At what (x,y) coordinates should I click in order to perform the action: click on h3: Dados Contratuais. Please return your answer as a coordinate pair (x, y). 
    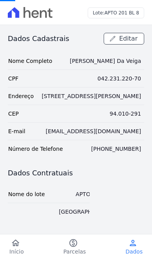
    Looking at the image, I should click on (40, 173).